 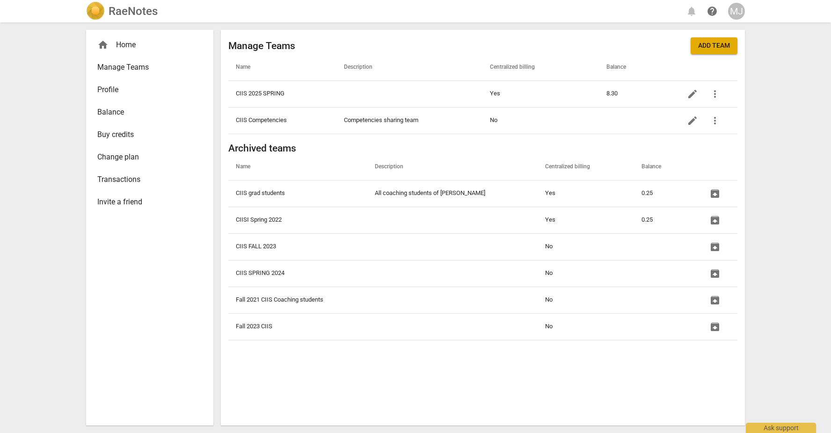 I want to click on td: 8.30, so click(x=636, y=94).